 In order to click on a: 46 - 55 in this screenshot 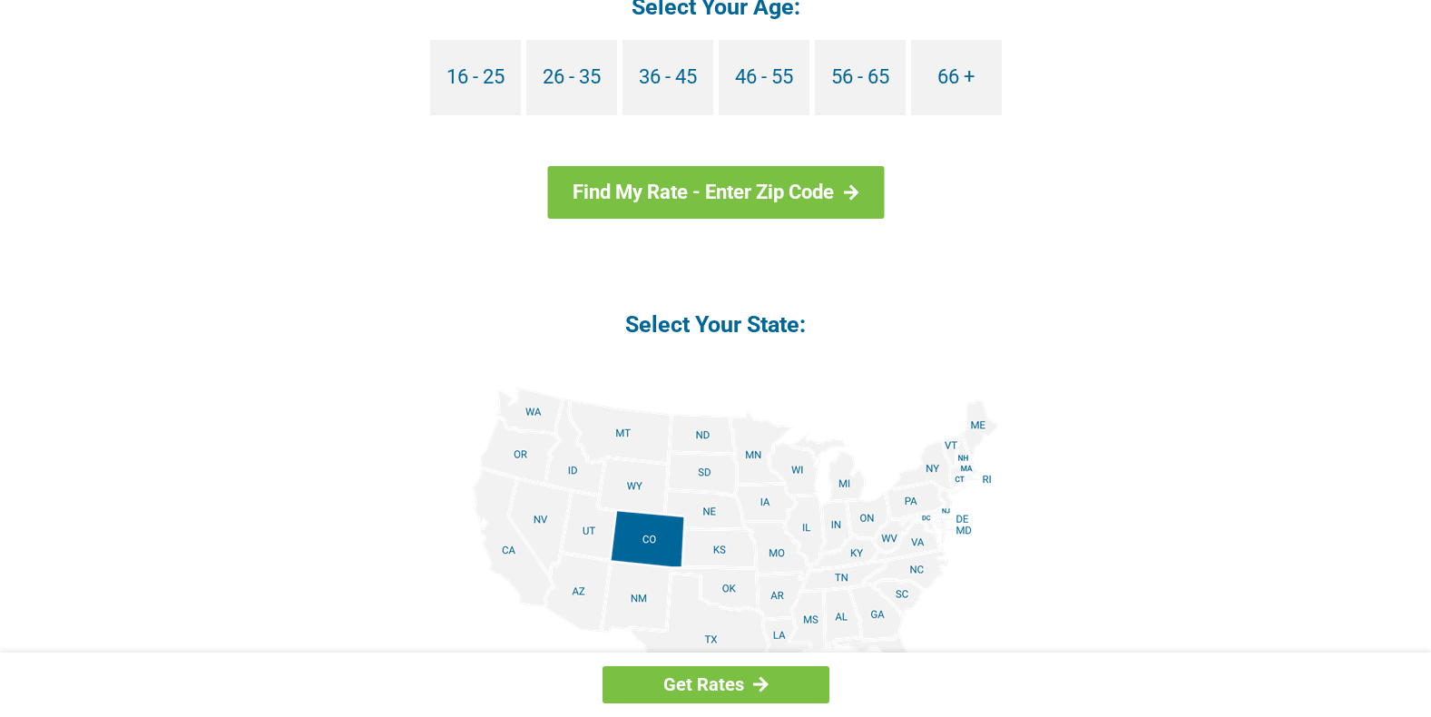, I will do `click(764, 77)`.